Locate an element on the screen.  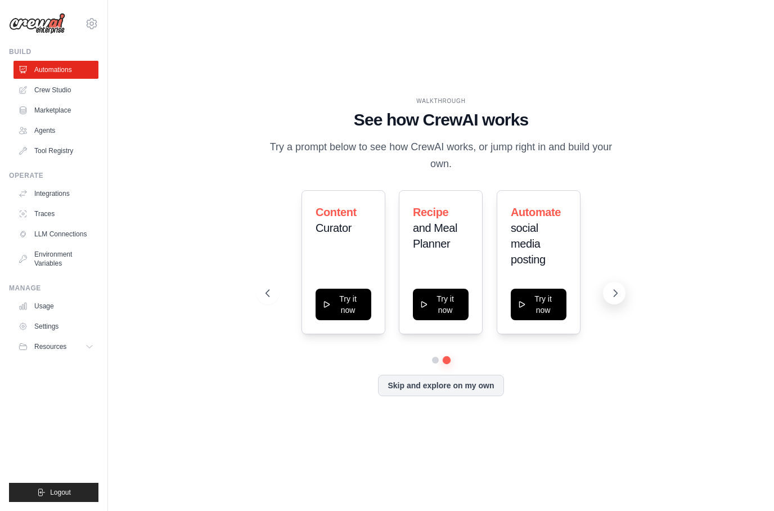
a: Traces is located at coordinates (56, 214).